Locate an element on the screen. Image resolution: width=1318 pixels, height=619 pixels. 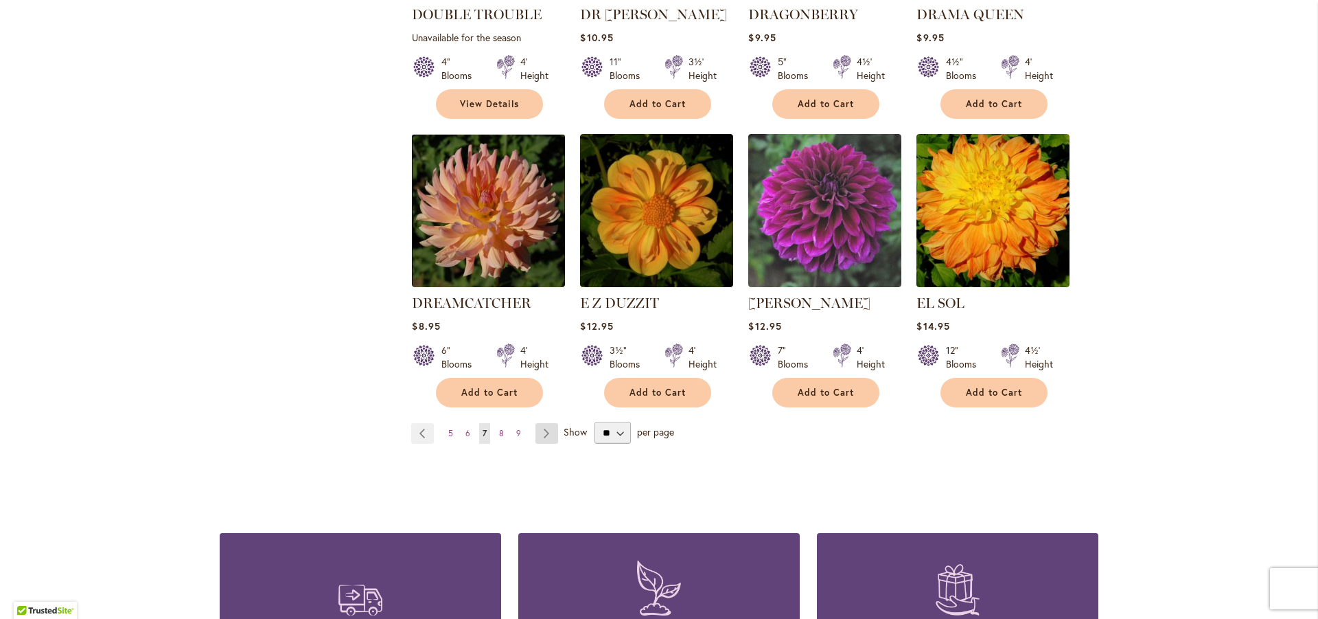
img: Einstein is located at coordinates (825, 210).